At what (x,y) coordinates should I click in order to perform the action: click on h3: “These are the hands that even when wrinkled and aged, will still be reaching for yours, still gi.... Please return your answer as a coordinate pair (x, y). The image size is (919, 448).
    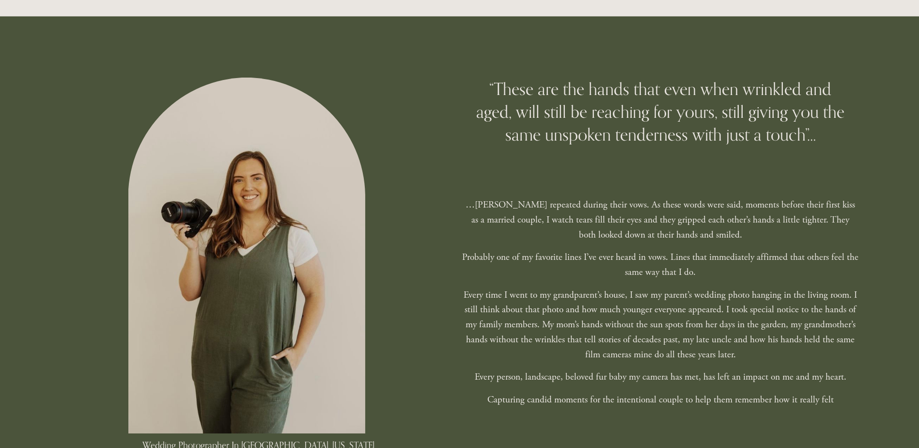
    Looking at the image, I should click on (660, 111).